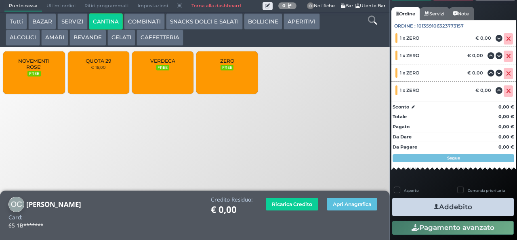 The width and height of the screenshot is (517, 240). What do you see at coordinates (61, 6) in the screenshot?
I see `span: Ultimi ordini` at bounding box center [61, 6].